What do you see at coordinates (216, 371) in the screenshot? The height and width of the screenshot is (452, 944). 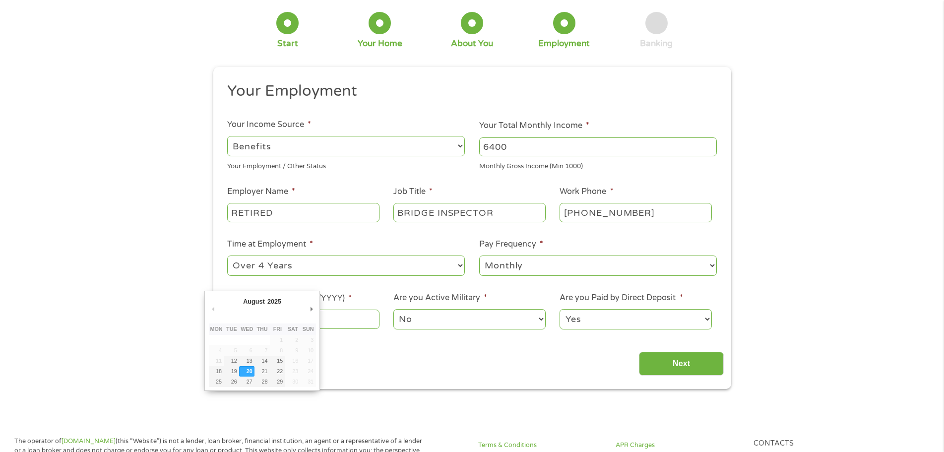 I see `button: 18` at bounding box center [216, 371].